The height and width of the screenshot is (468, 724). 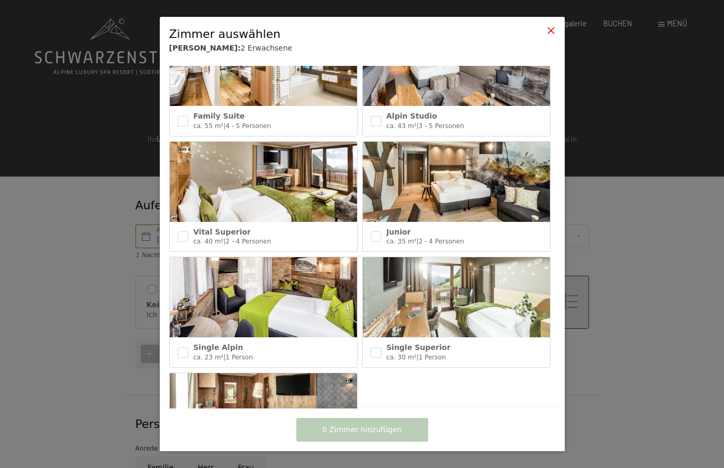 I want to click on span: ca. 40 m², so click(x=208, y=241).